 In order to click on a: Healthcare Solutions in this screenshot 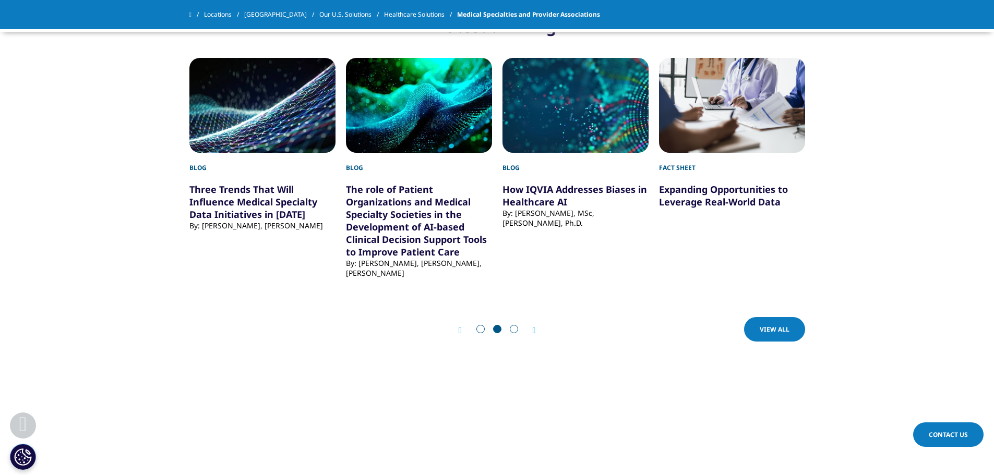, I will do `click(421, 15)`.